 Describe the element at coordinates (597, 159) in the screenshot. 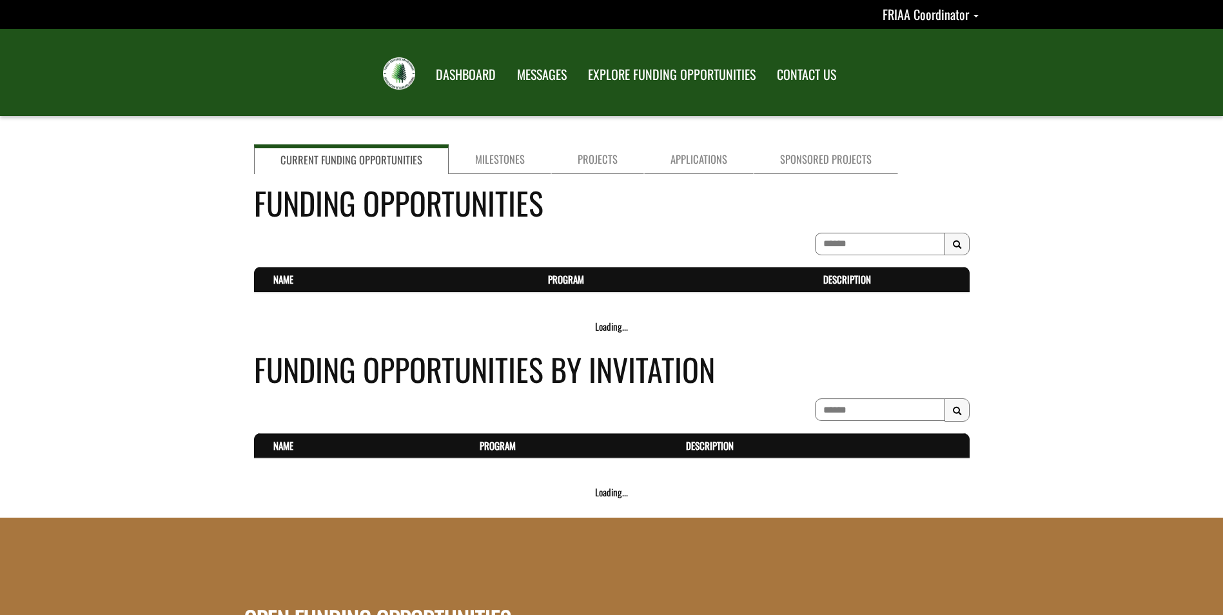

I see `a: Projects` at that location.